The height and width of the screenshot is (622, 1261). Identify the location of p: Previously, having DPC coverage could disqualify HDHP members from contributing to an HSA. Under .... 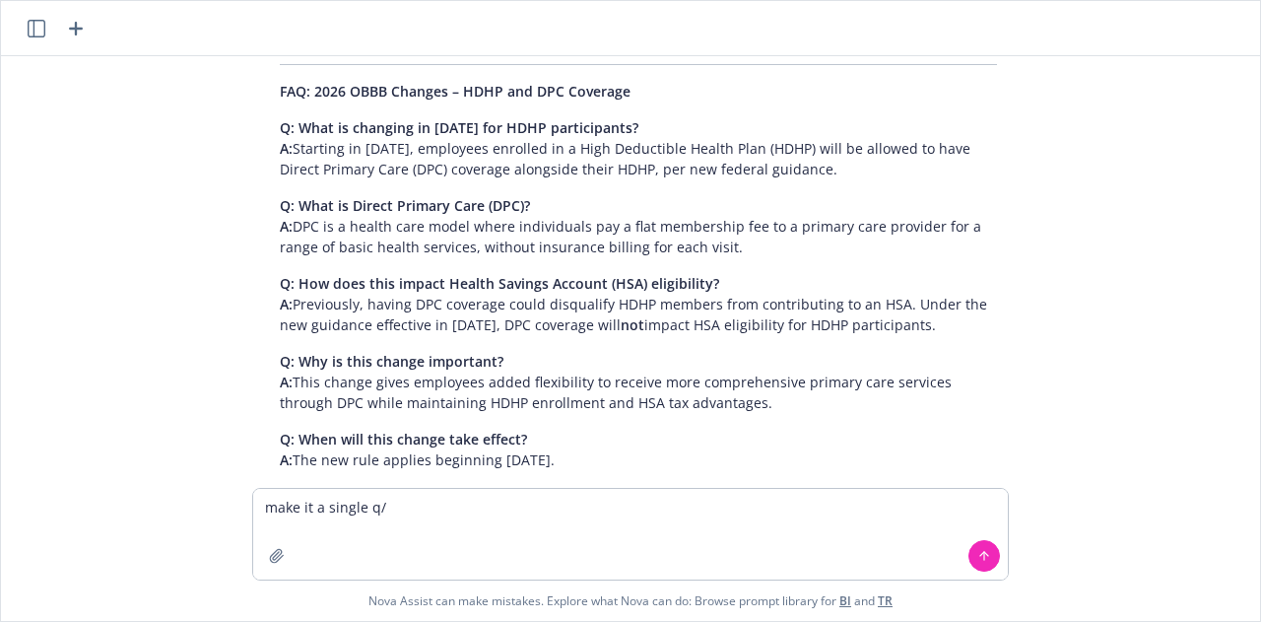
(638, 303).